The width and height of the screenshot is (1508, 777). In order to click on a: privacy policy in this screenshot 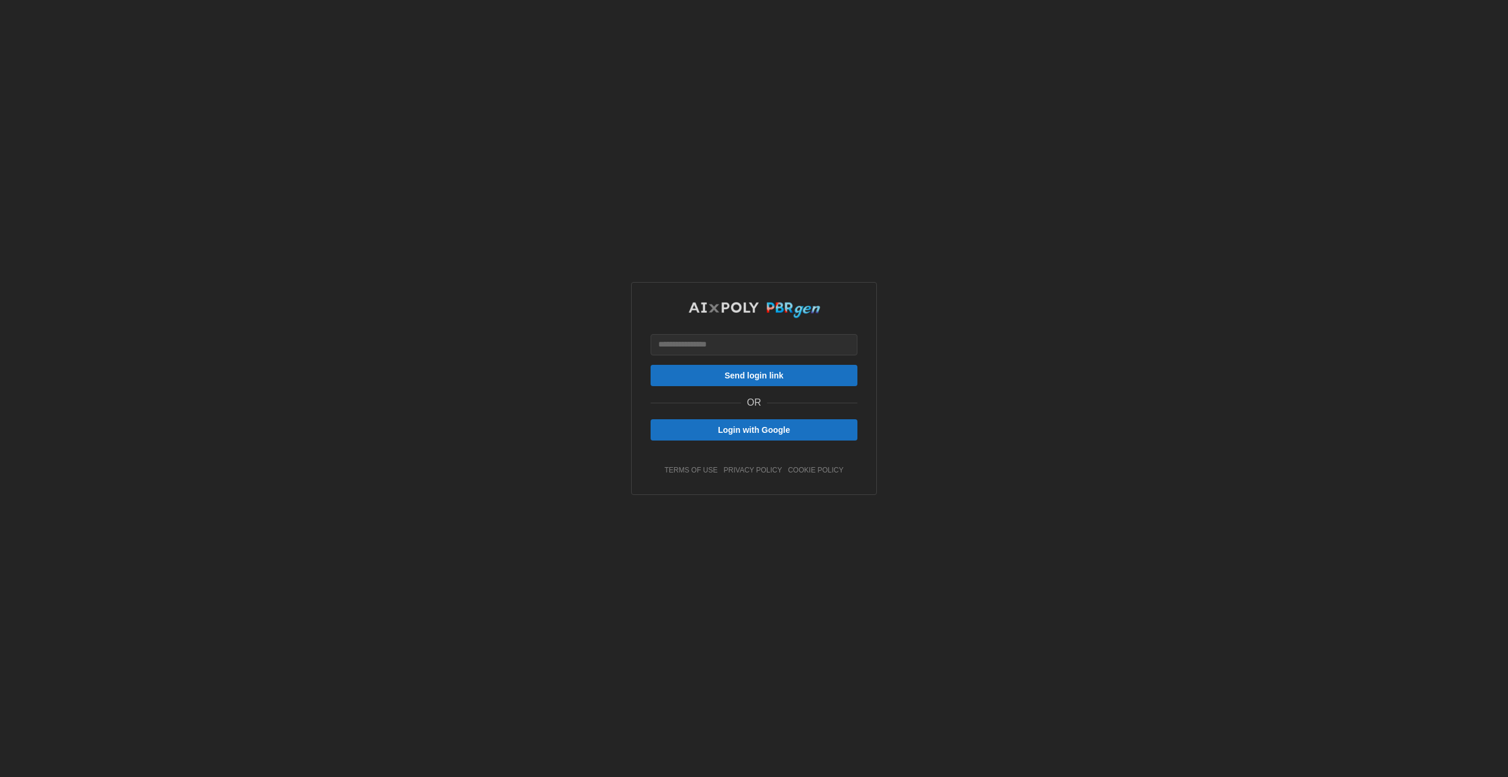, I will do `click(753, 470)`.